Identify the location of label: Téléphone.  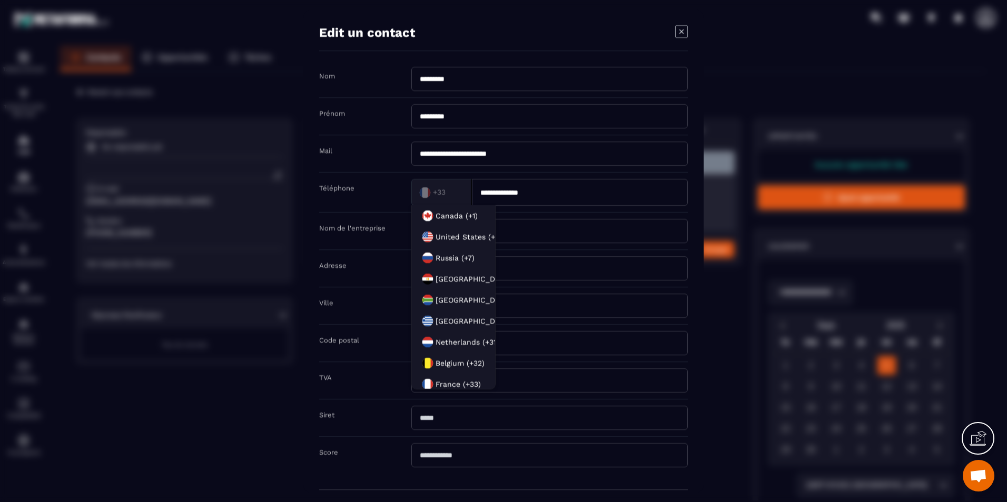
(336, 188).